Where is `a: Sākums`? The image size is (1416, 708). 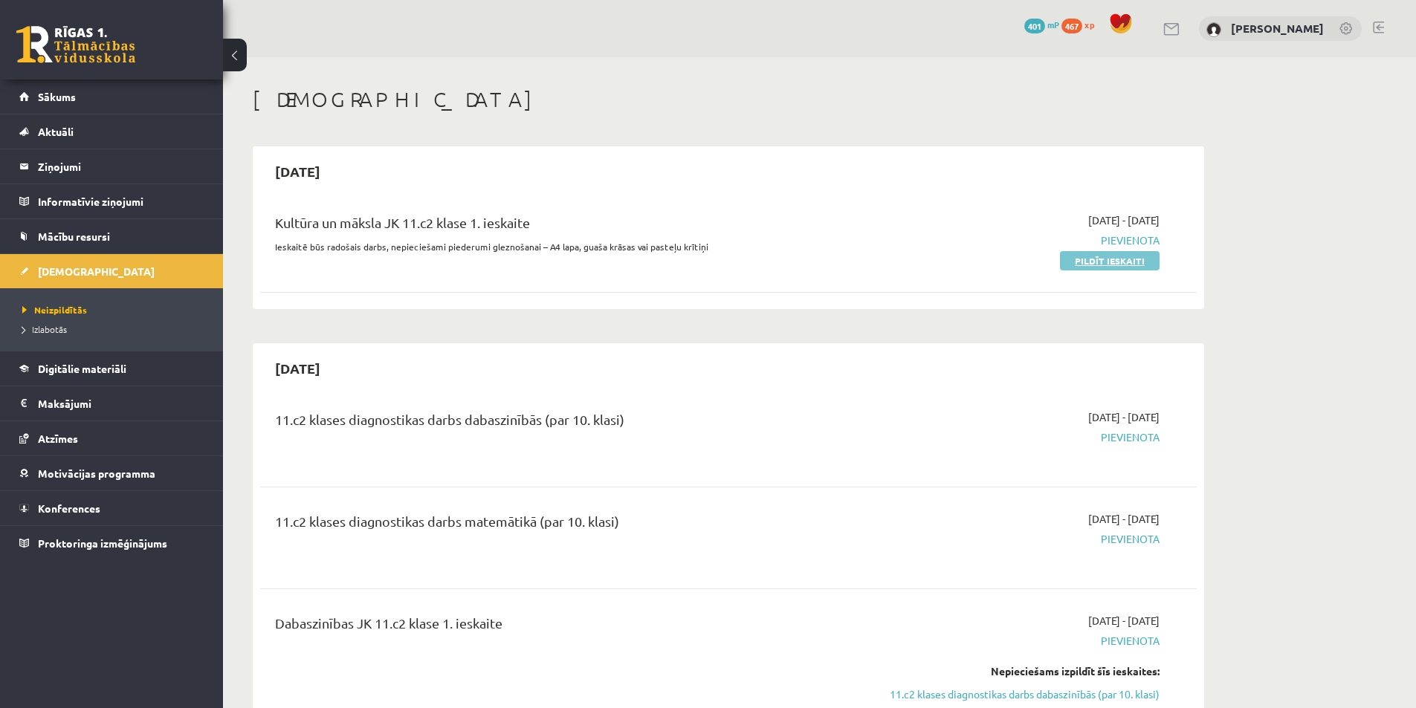
a: Sākums is located at coordinates (111, 97).